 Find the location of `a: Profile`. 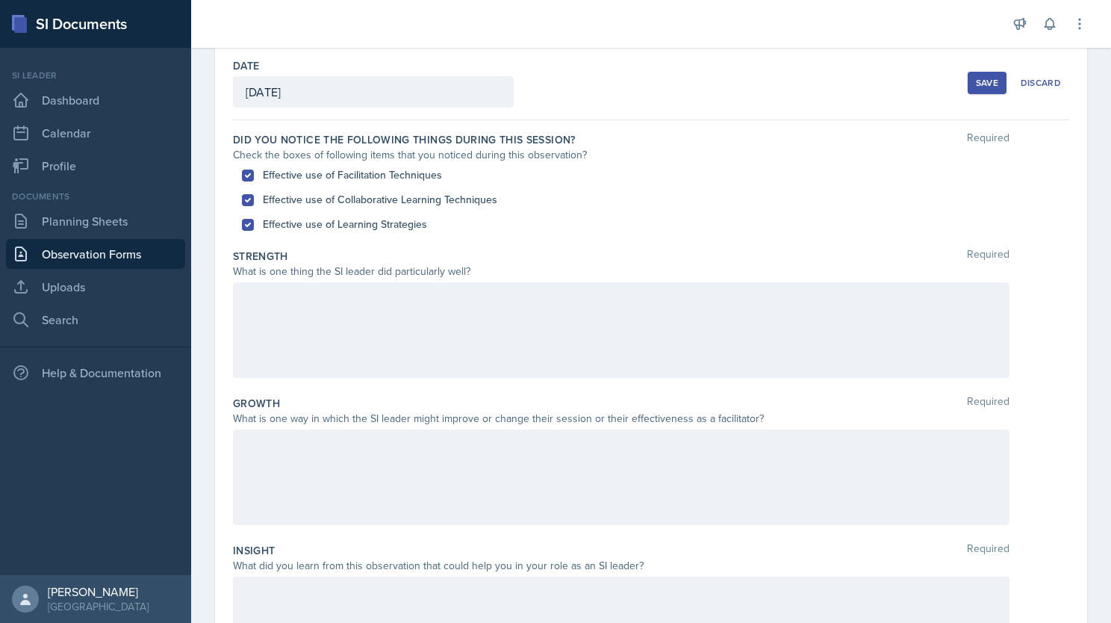

a: Profile is located at coordinates (96, 166).